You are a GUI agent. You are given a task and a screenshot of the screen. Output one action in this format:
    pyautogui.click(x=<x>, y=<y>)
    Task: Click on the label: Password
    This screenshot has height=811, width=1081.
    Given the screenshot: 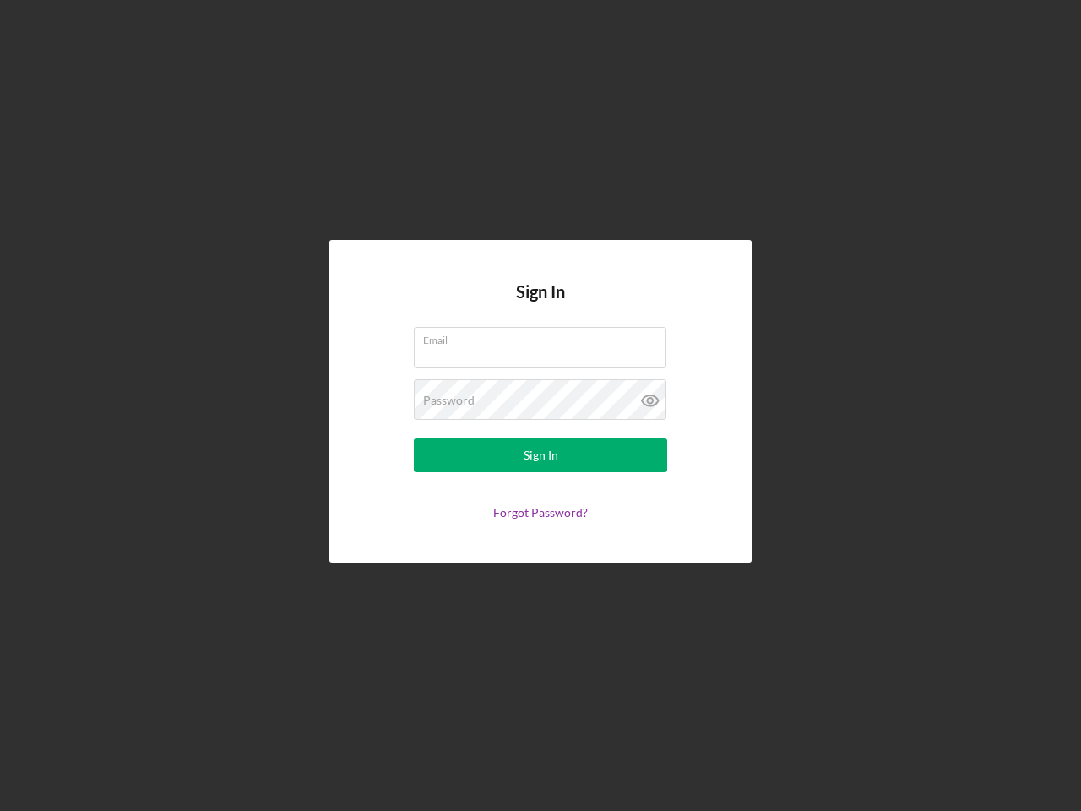 What is the action you would take?
    pyautogui.click(x=448, y=400)
    